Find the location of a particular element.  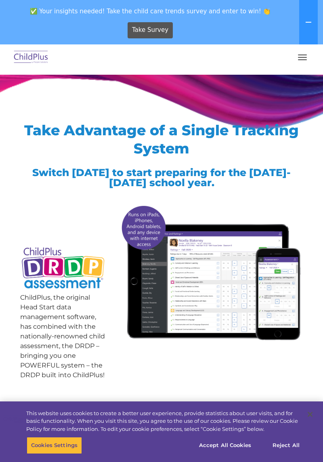

a: Take Survey is located at coordinates (150, 30).